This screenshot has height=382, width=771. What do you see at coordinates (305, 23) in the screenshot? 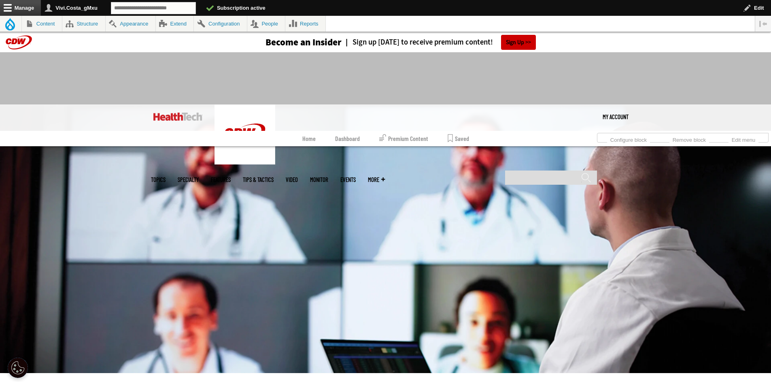
I see `a: Reports` at bounding box center [305, 23].